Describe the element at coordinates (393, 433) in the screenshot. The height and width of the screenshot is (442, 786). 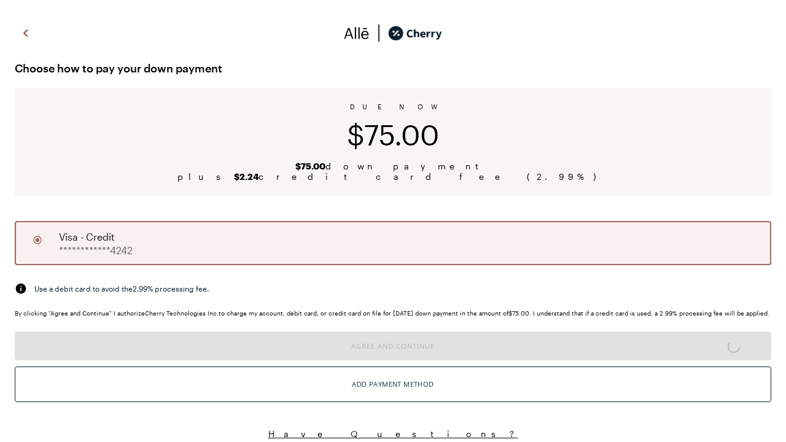
I see `button: Have Questions?` at that location.